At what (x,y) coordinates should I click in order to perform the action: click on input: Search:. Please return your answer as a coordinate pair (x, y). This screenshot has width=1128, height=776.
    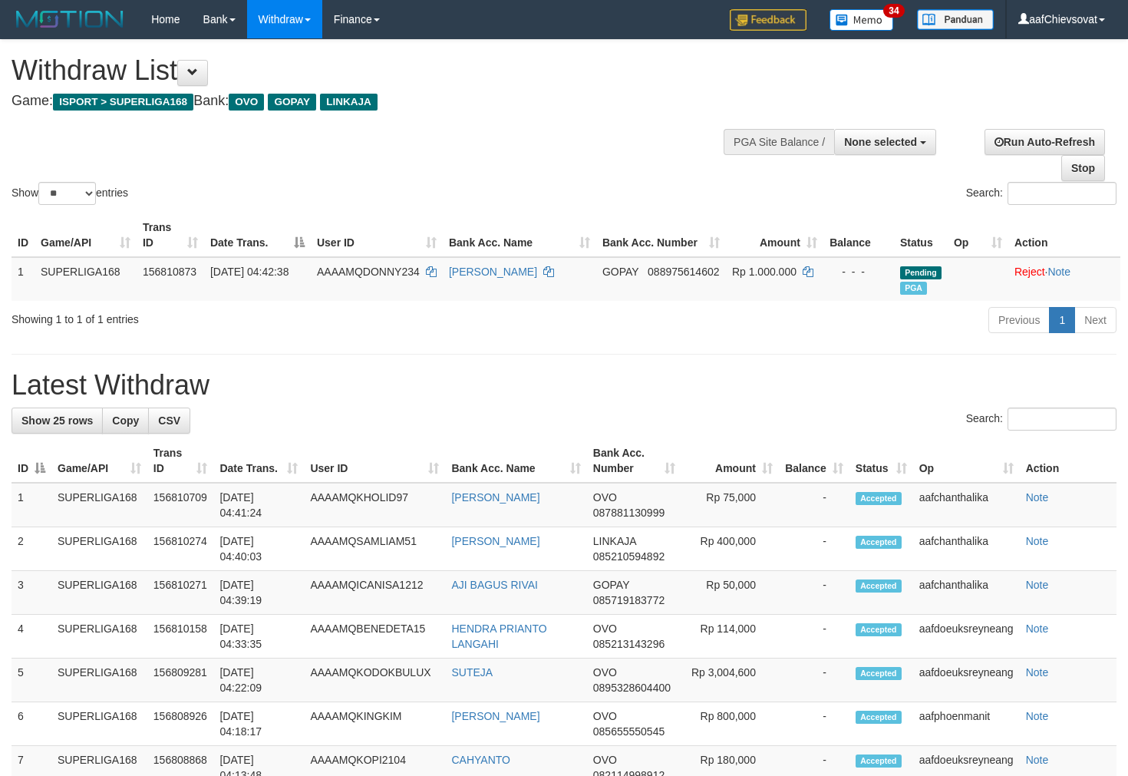
    Looking at the image, I should click on (1062, 419).